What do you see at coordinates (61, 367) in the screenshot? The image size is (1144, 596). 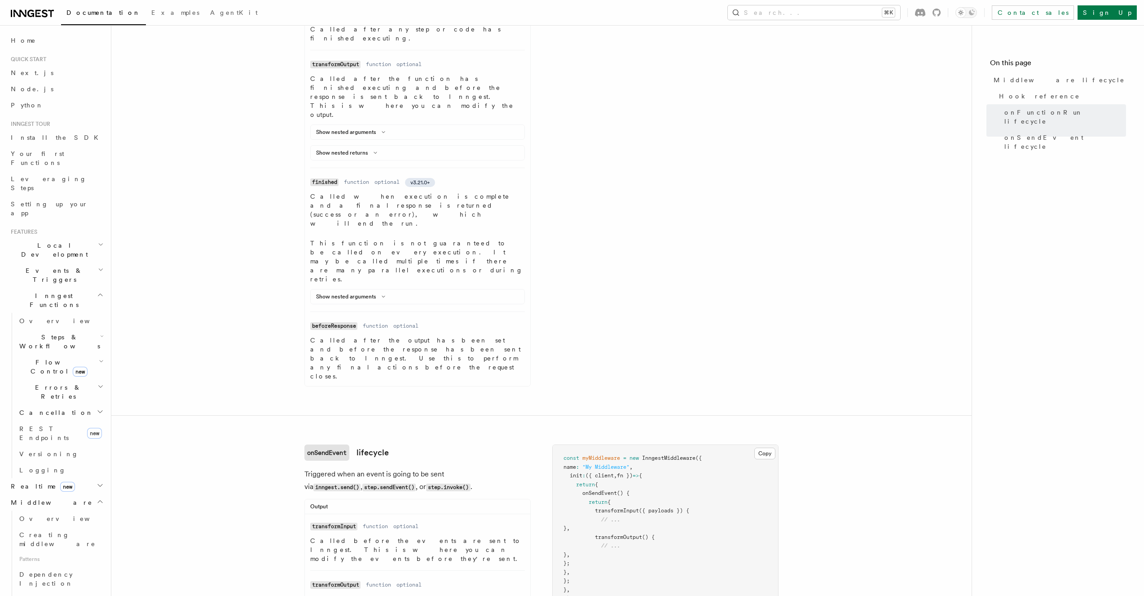 I see `button: Flow Controlnew` at bounding box center [61, 367].